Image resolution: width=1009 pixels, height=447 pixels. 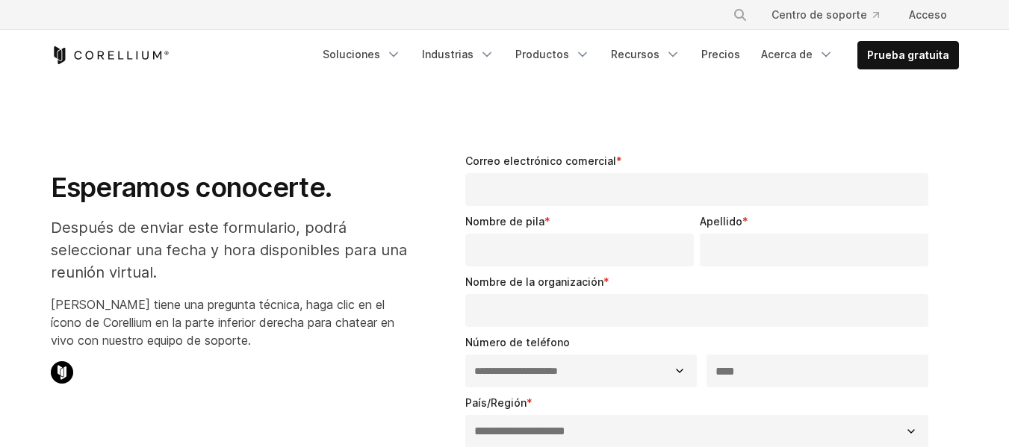 What do you see at coordinates (505, 221) in the screenshot?
I see `font: Nombre de pila` at bounding box center [505, 221].